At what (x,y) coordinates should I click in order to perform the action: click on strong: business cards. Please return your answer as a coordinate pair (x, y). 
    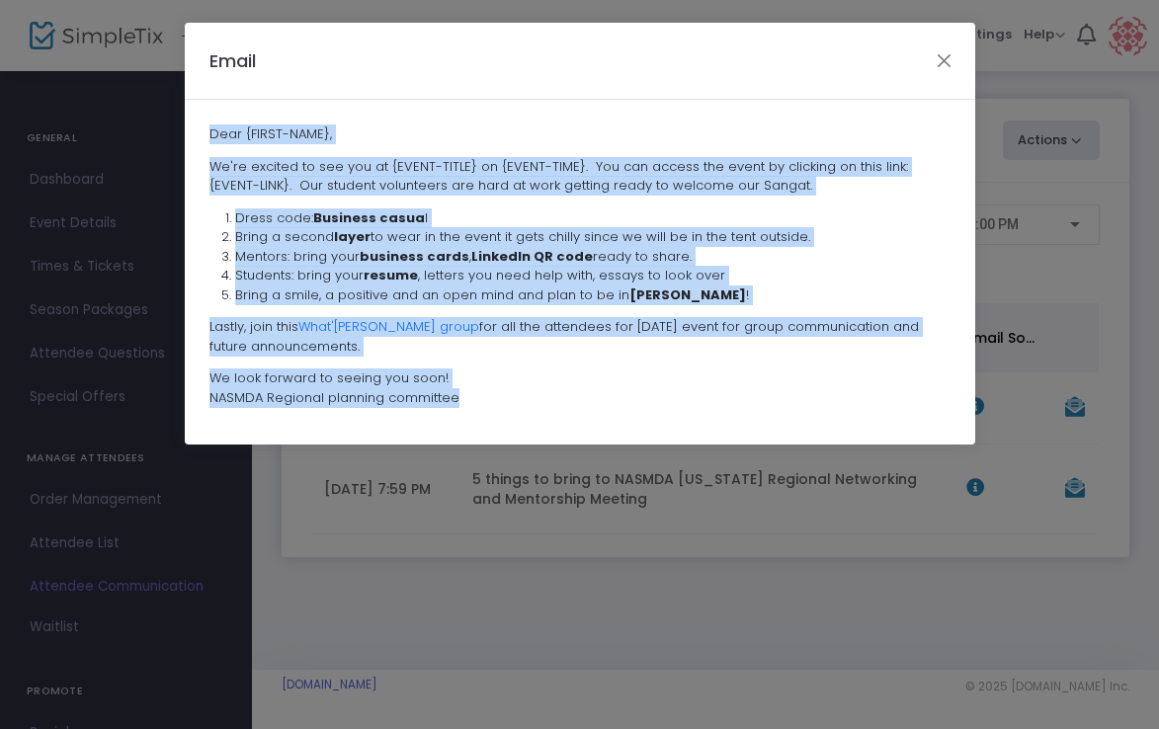
    Looking at the image, I should click on (414, 256).